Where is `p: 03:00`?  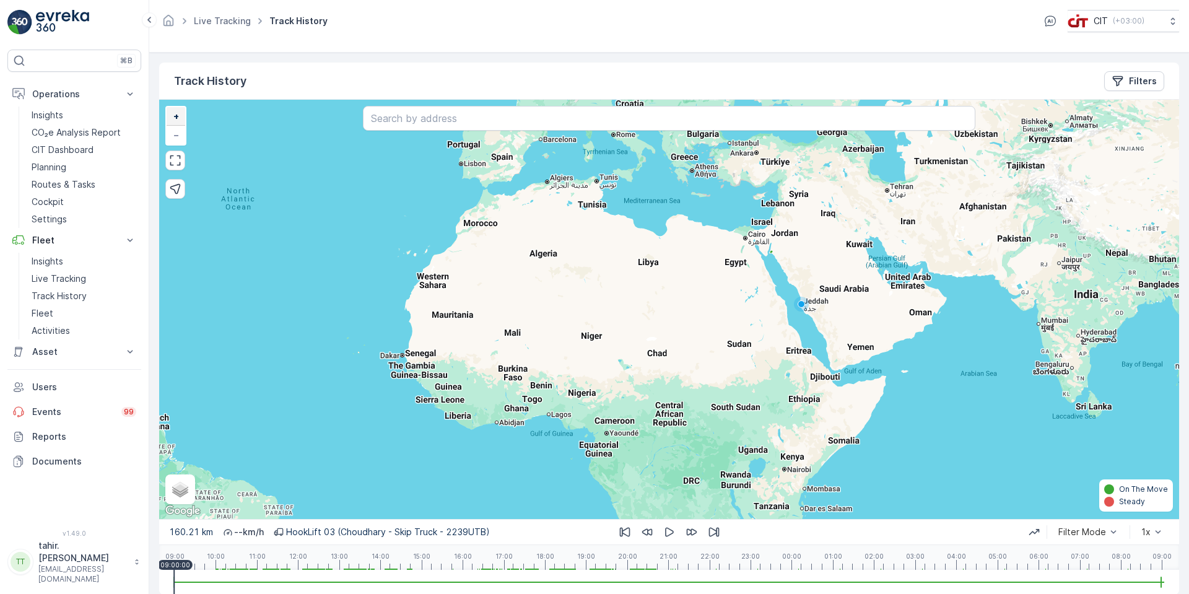 p: 03:00 is located at coordinates (916, 556).